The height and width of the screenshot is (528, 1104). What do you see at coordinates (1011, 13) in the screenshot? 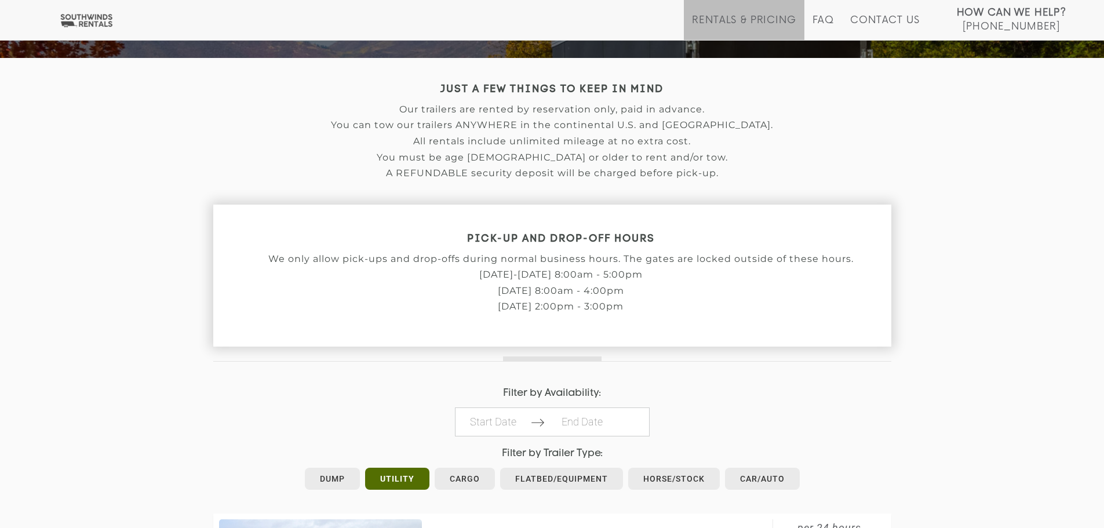
I see `strong: How Can We Help?` at bounding box center [1011, 13].